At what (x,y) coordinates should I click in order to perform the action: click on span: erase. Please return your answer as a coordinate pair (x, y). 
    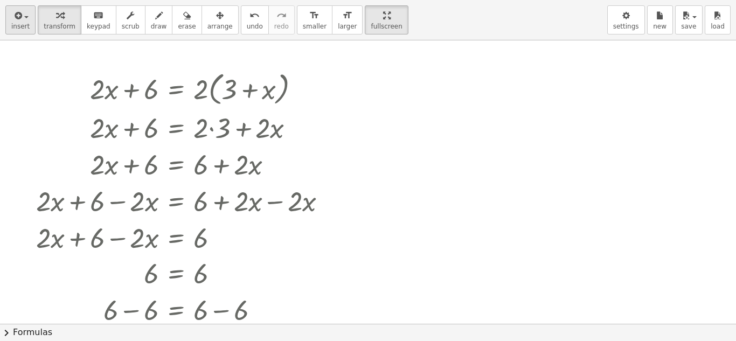
    Looking at the image, I should click on (186, 26).